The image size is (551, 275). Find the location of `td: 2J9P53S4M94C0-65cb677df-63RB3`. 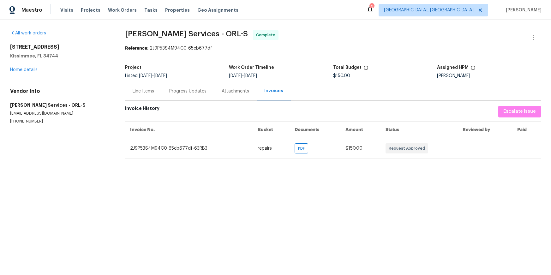

td: 2J9P53S4M94C0-65cb677df-63RB3 is located at coordinates (189, 148).